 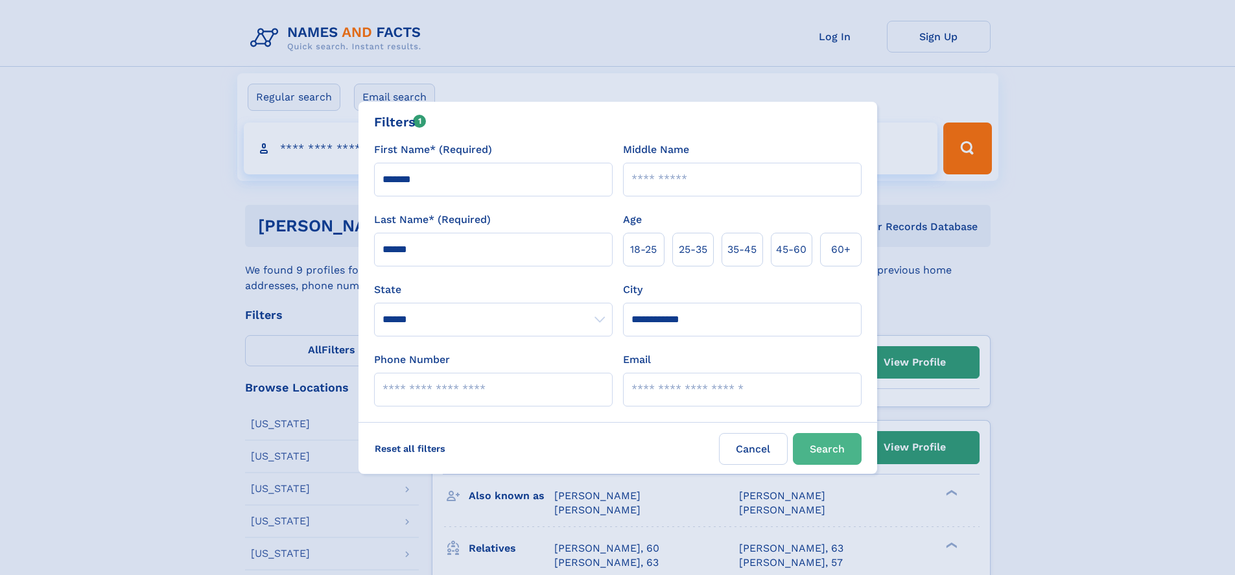 What do you see at coordinates (493, 290) in the screenshot?
I see `label: State` at bounding box center [493, 290].